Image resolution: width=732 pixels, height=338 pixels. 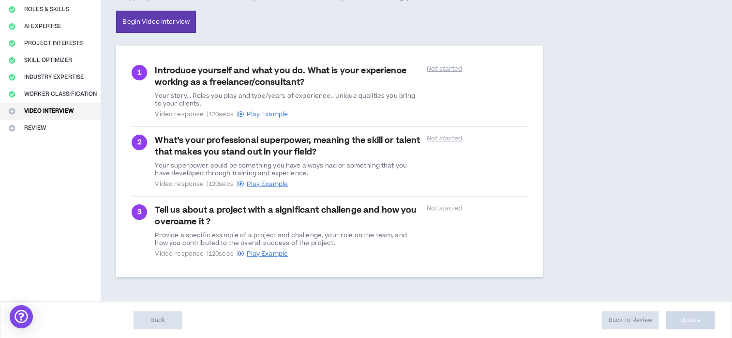 What do you see at coordinates (288, 169) in the screenshot?
I see `div: Your superpower could be something you have always had or something that you have developed throu...` at bounding box center [288, 169].